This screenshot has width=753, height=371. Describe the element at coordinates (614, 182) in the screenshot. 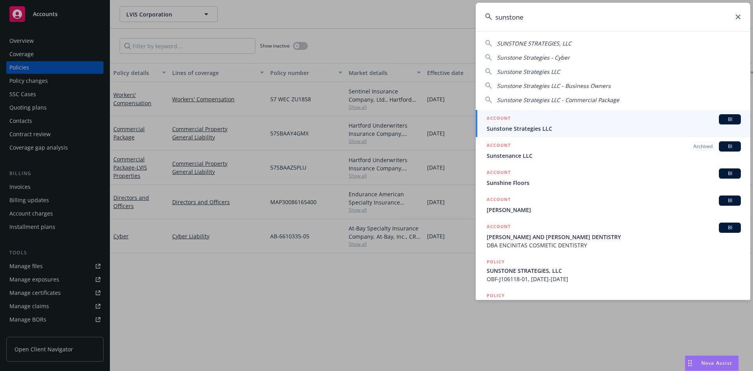

I see `span: Sunshine Floors` at that location.